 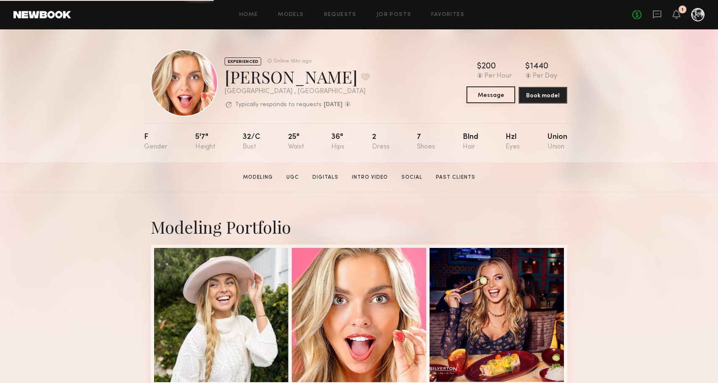 I want to click on a: Favorites, so click(x=447, y=15).